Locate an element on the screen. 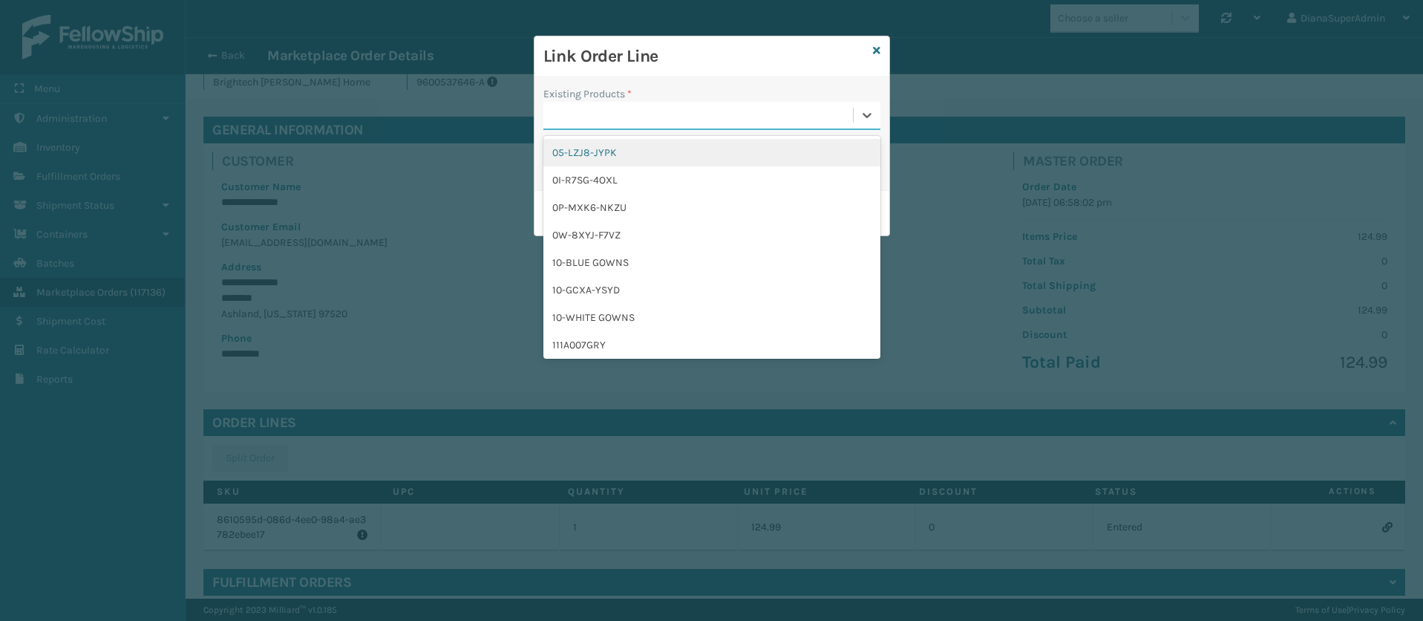 This screenshot has width=1423, height=621. div: 0I-R7SG-4OXL is located at coordinates (712, 180).